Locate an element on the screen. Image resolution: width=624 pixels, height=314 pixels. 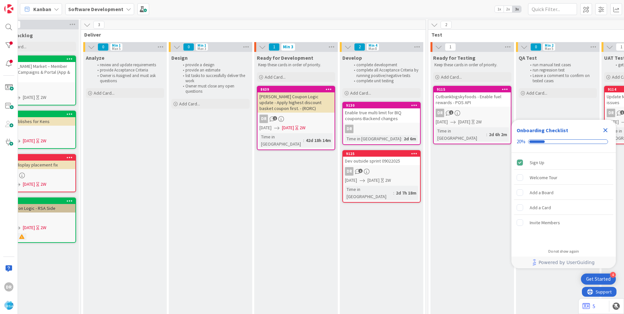
div: Invite Members is incomplete. is located at coordinates (564, 223).